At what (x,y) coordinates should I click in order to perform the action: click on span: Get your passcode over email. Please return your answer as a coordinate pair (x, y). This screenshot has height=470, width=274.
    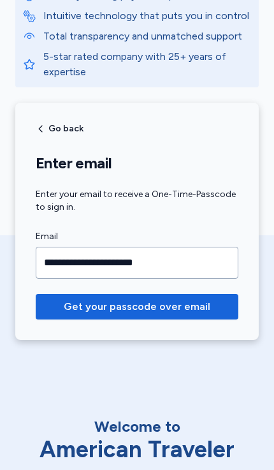
    Looking at the image, I should click on (137, 307).